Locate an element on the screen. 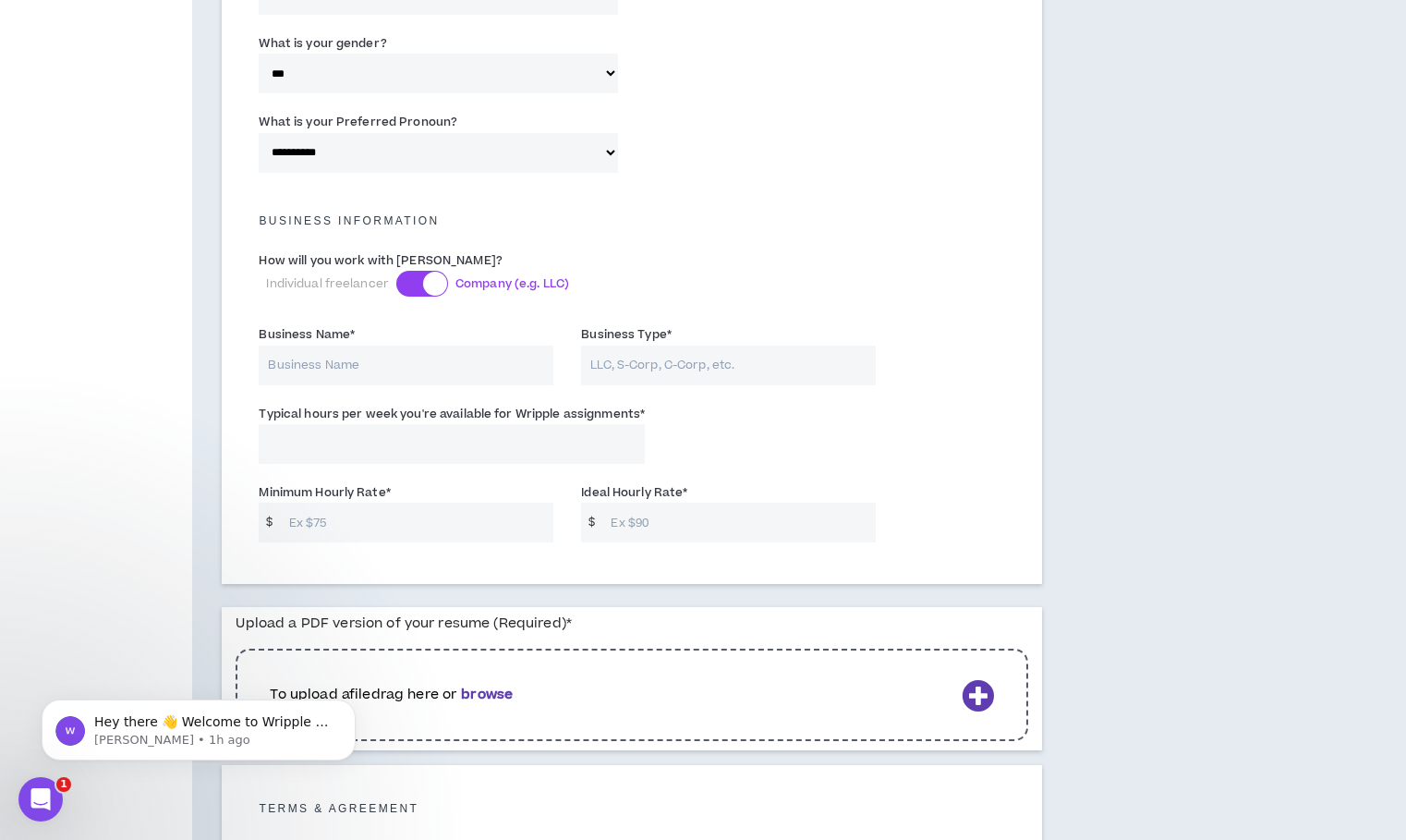  label: What is your Preferred Pronoun? is located at coordinates (357, 122).